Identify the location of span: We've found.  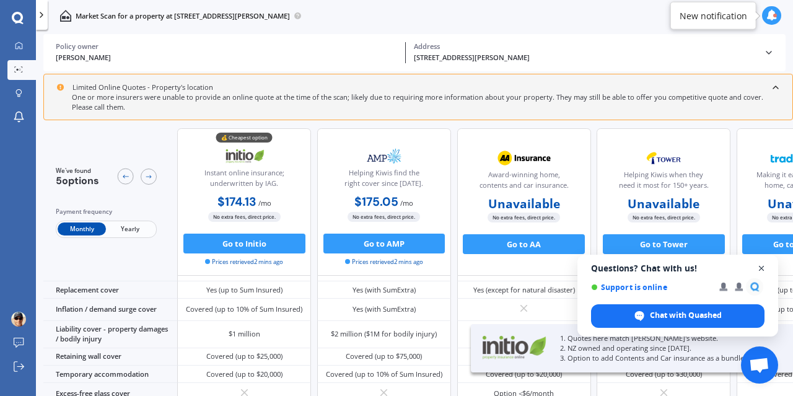
(77, 171).